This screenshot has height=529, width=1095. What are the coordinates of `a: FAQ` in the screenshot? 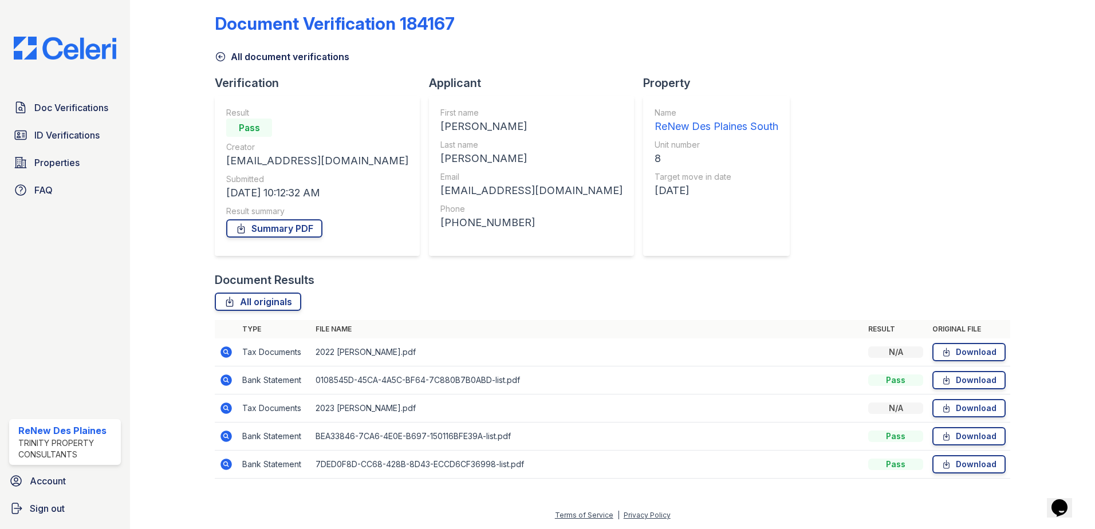 It's located at (65, 190).